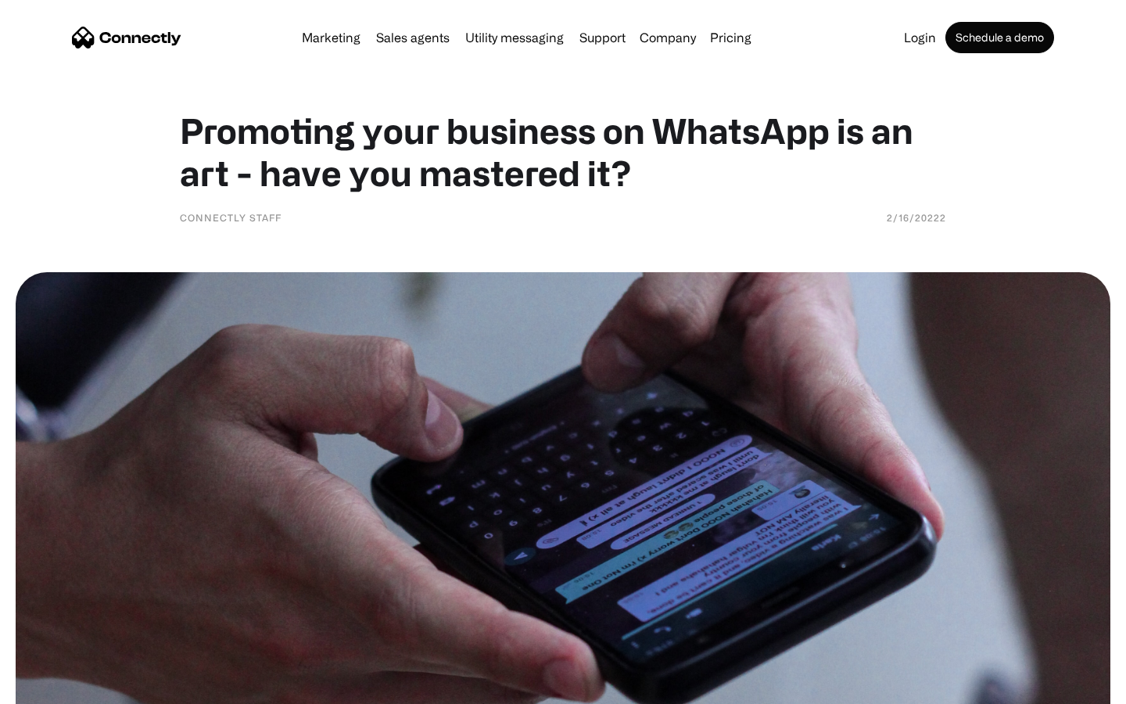  I want to click on a: Marketing, so click(331, 38).